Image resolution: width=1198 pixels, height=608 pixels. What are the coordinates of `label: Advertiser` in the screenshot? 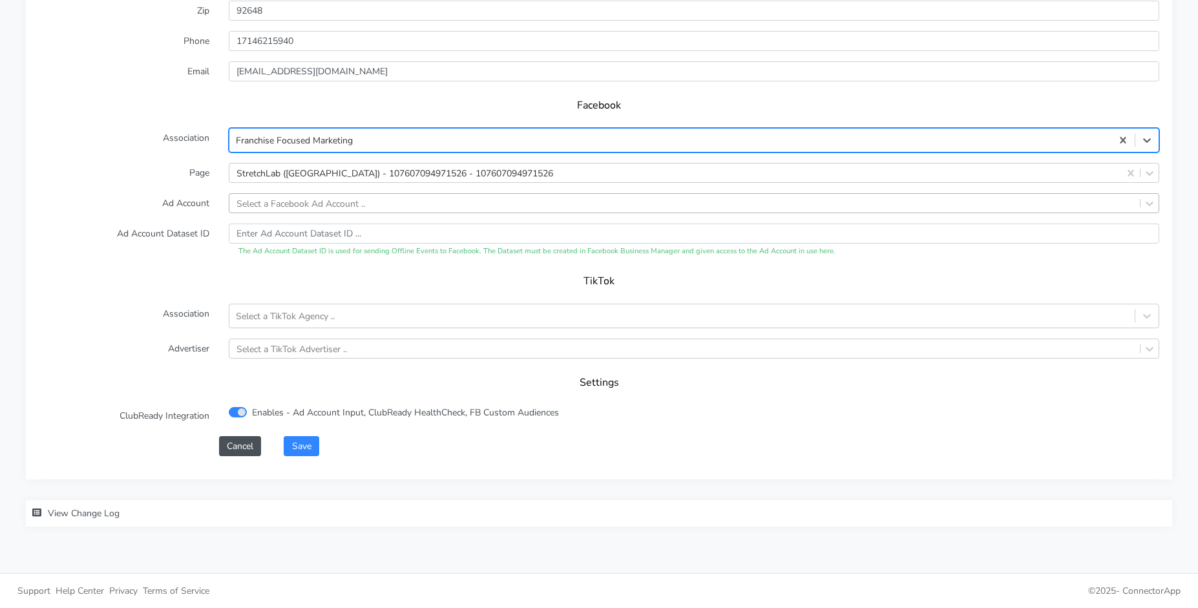 It's located at (124, 348).